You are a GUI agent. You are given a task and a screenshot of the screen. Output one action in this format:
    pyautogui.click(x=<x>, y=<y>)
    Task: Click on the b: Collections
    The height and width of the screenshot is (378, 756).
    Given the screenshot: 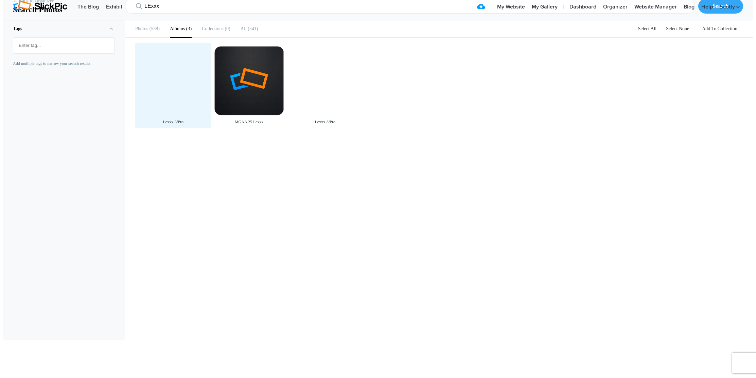 What is the action you would take?
    pyautogui.click(x=213, y=29)
    